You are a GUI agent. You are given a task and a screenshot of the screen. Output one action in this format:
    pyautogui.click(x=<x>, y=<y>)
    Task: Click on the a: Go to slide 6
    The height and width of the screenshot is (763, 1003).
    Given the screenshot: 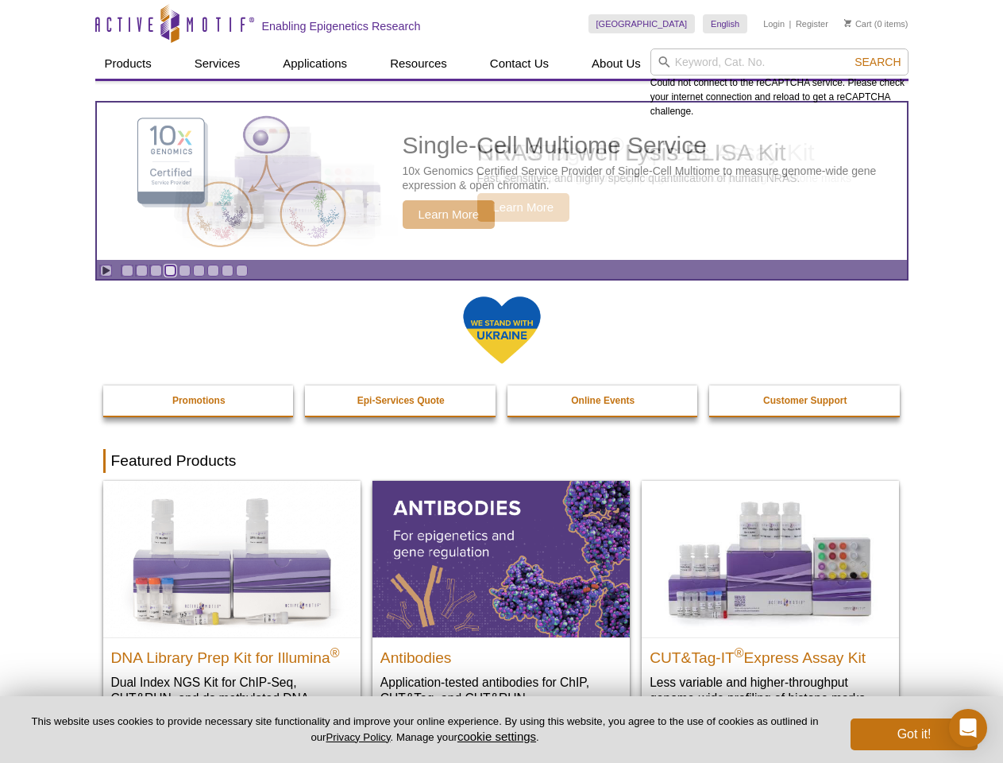 What is the action you would take?
    pyautogui.click(x=199, y=270)
    